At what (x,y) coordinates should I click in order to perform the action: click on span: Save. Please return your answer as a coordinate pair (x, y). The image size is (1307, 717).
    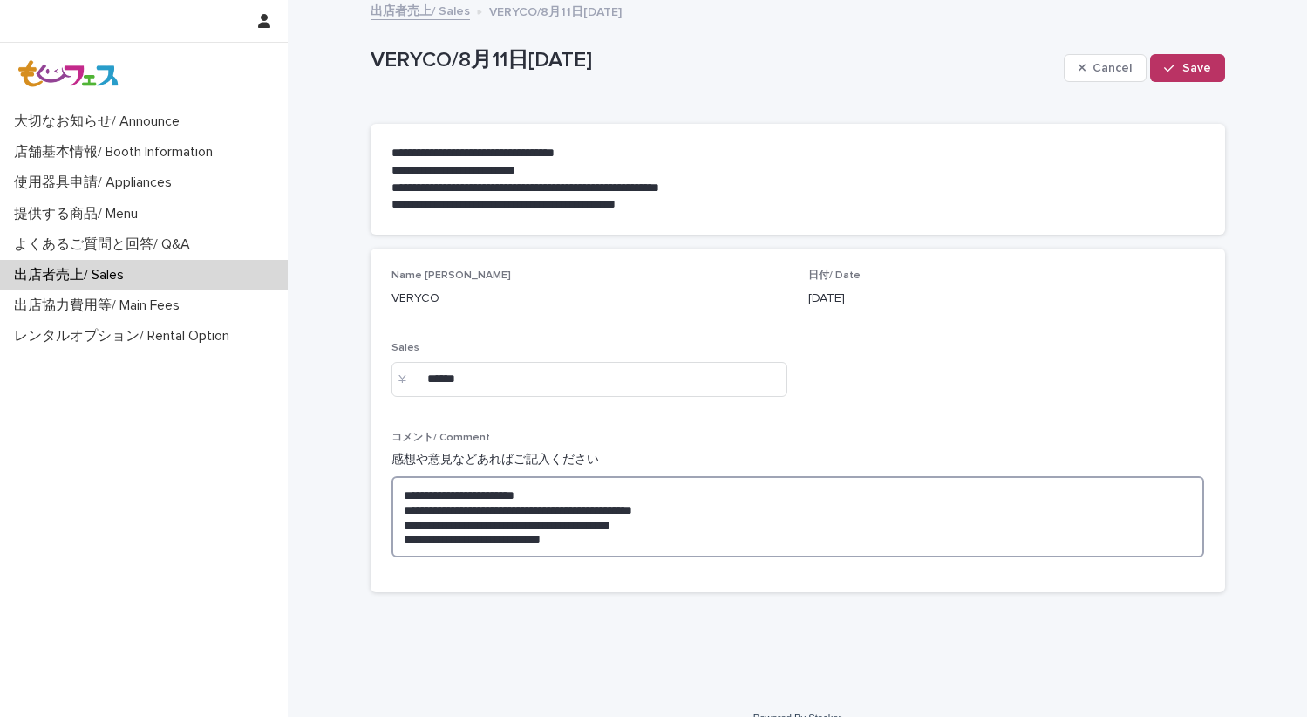
    Looking at the image, I should click on (1196, 68).